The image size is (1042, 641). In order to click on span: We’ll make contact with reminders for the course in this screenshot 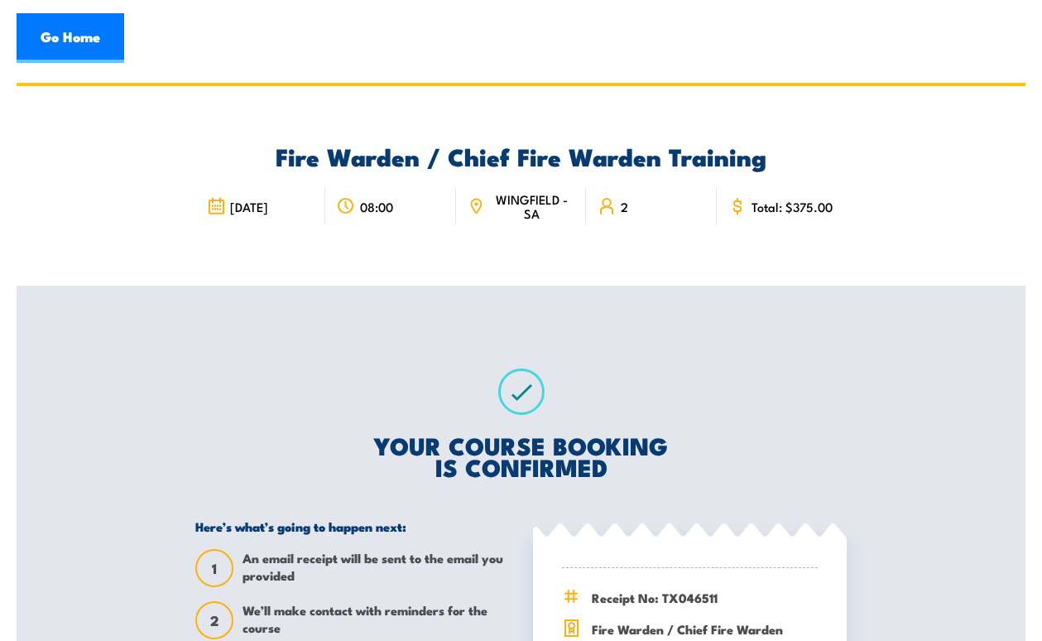, I will do `click(376, 620)`.